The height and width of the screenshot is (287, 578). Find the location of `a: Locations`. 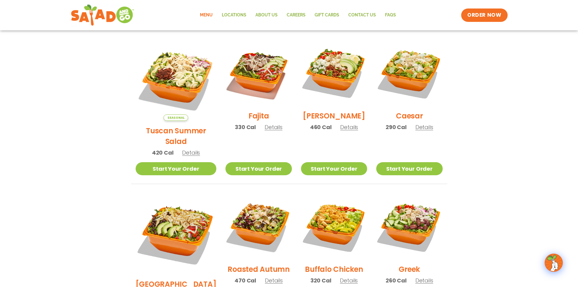

a: Locations is located at coordinates (234, 15).